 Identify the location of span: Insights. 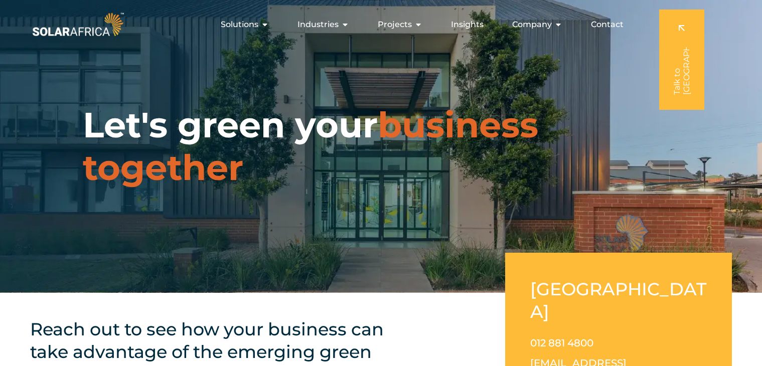
(467, 25).